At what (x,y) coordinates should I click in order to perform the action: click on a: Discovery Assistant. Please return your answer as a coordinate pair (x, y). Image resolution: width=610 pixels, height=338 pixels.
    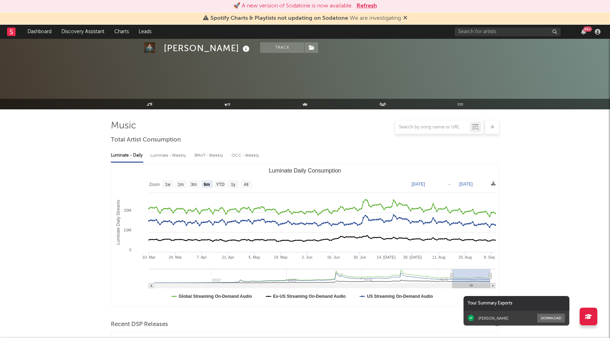
    Looking at the image, I should click on (83, 32).